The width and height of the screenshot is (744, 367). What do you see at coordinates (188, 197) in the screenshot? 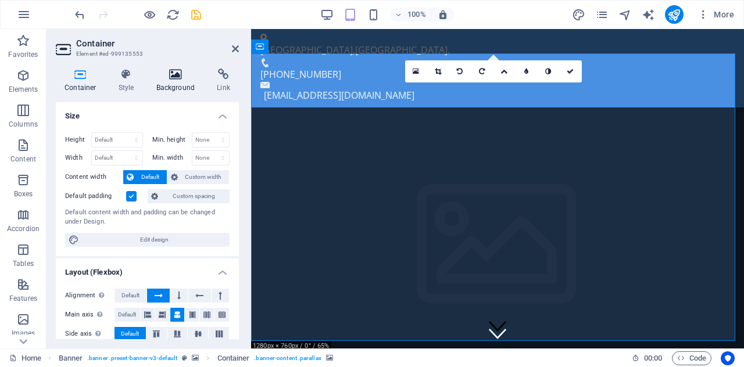
I see `button: Custom spacing` at bounding box center [188, 197].